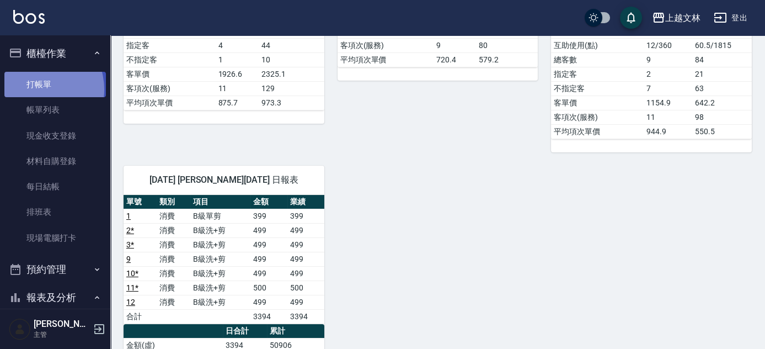  Describe the element at coordinates (722, 45) in the screenshot. I see `td: 60.5/1815` at that location.